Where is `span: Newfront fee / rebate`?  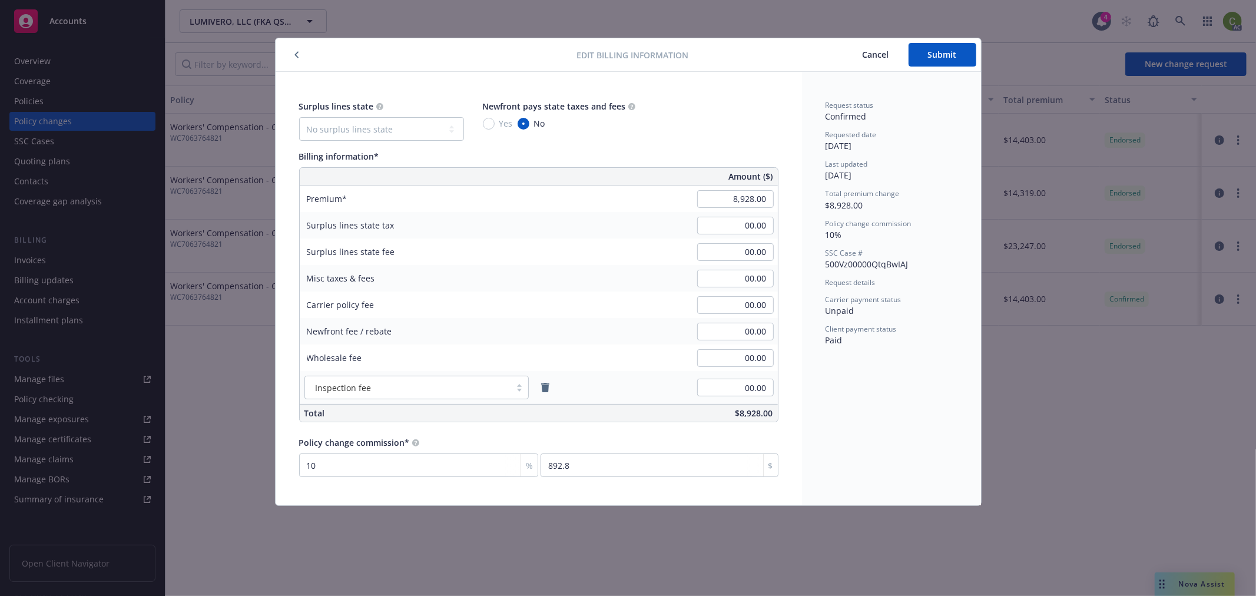 span: Newfront fee / rebate is located at coordinates (349, 331).